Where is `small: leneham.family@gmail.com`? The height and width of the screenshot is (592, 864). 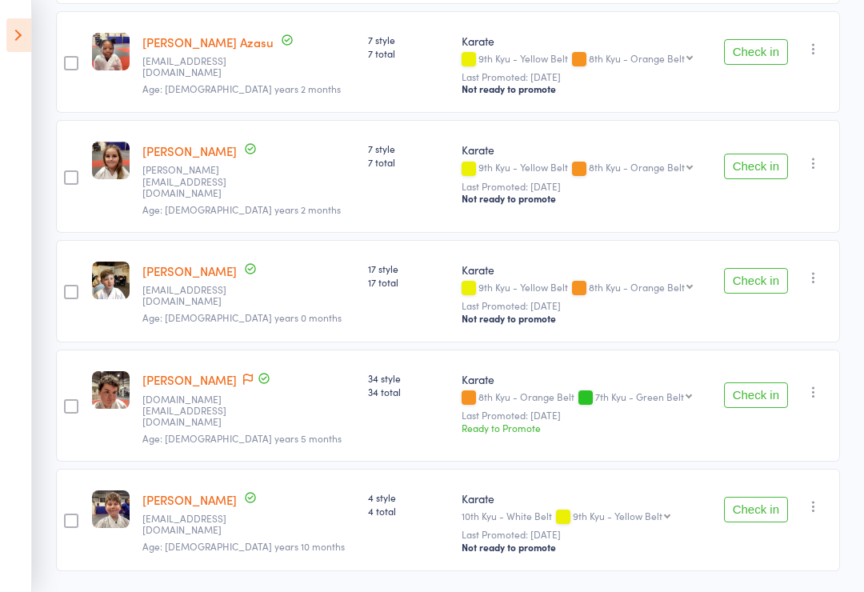 small: leneham.family@gmail.com is located at coordinates (194, 410).